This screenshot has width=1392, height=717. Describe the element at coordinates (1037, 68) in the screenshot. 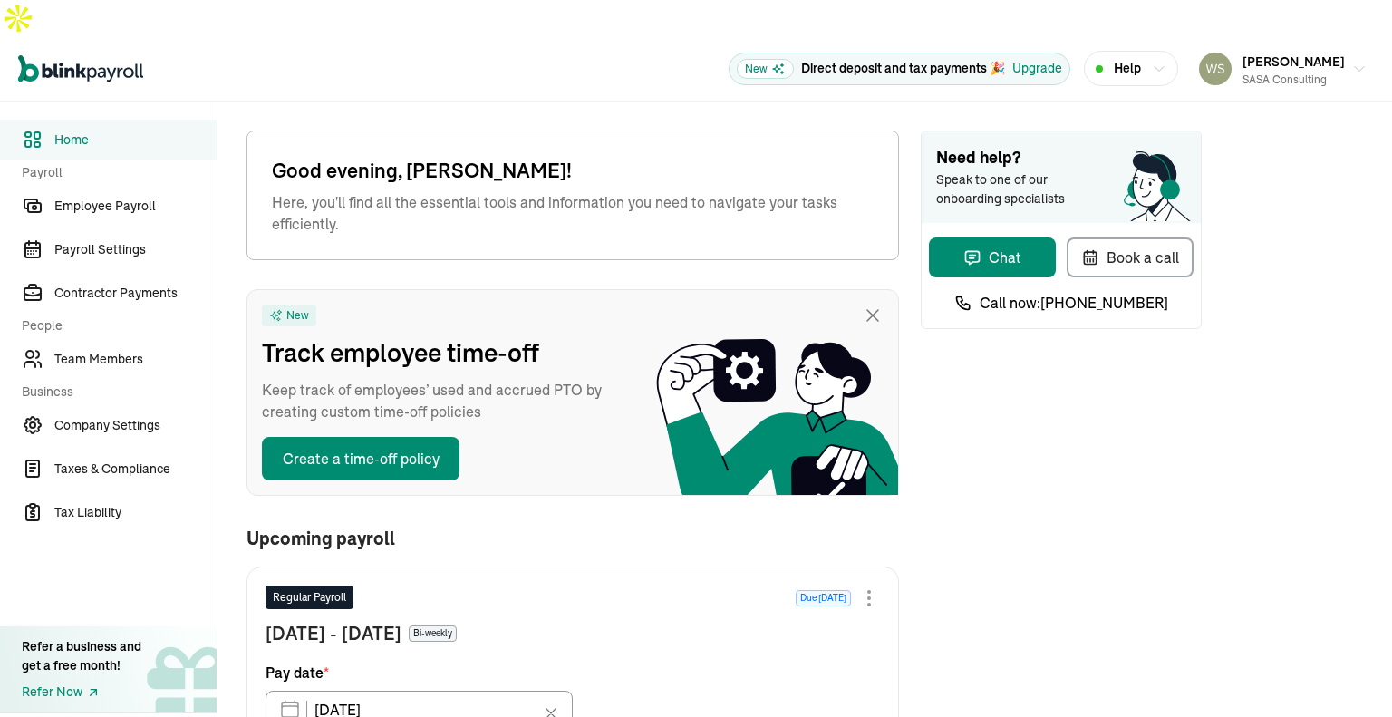

I see `button: Upgrade` at that location.